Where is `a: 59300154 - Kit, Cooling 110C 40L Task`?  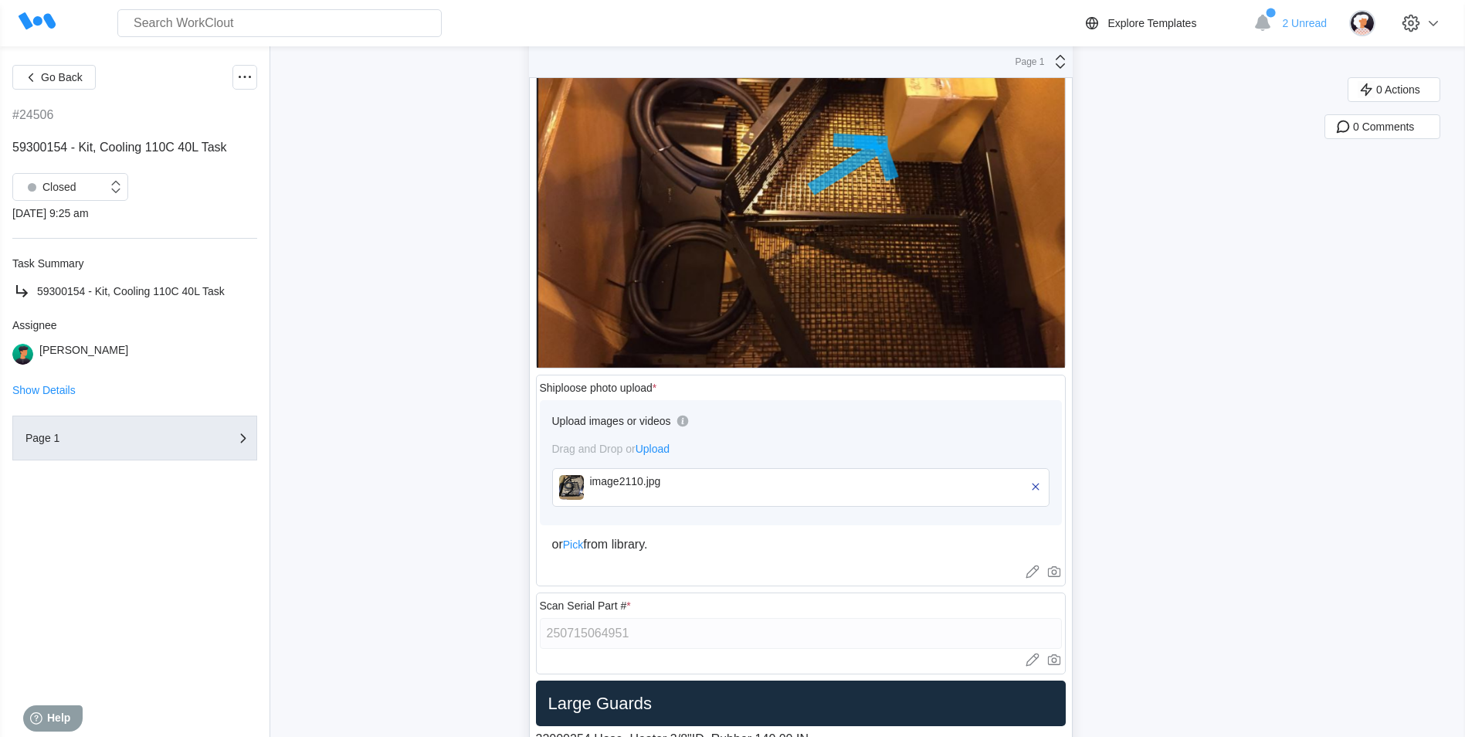
a: 59300154 - Kit, Cooling 110C 40L Task is located at coordinates (134, 291).